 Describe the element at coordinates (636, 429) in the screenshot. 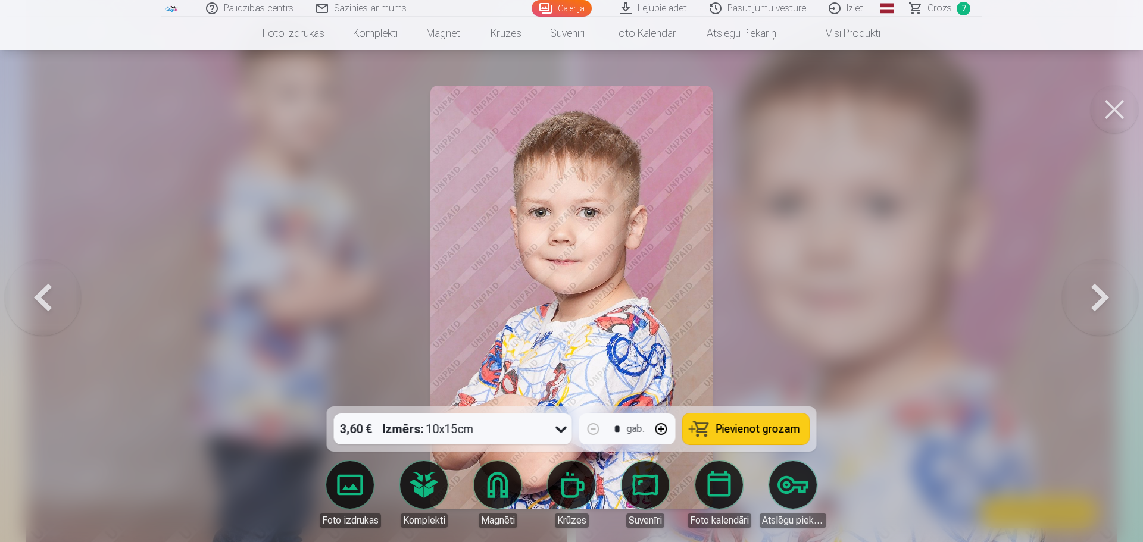

I see `div: gab.` at that location.